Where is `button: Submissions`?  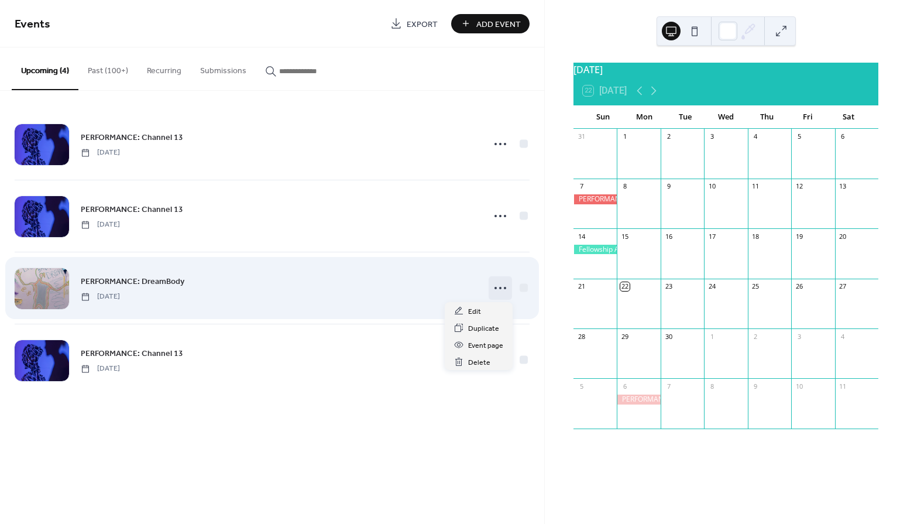 button: Submissions is located at coordinates (223, 68).